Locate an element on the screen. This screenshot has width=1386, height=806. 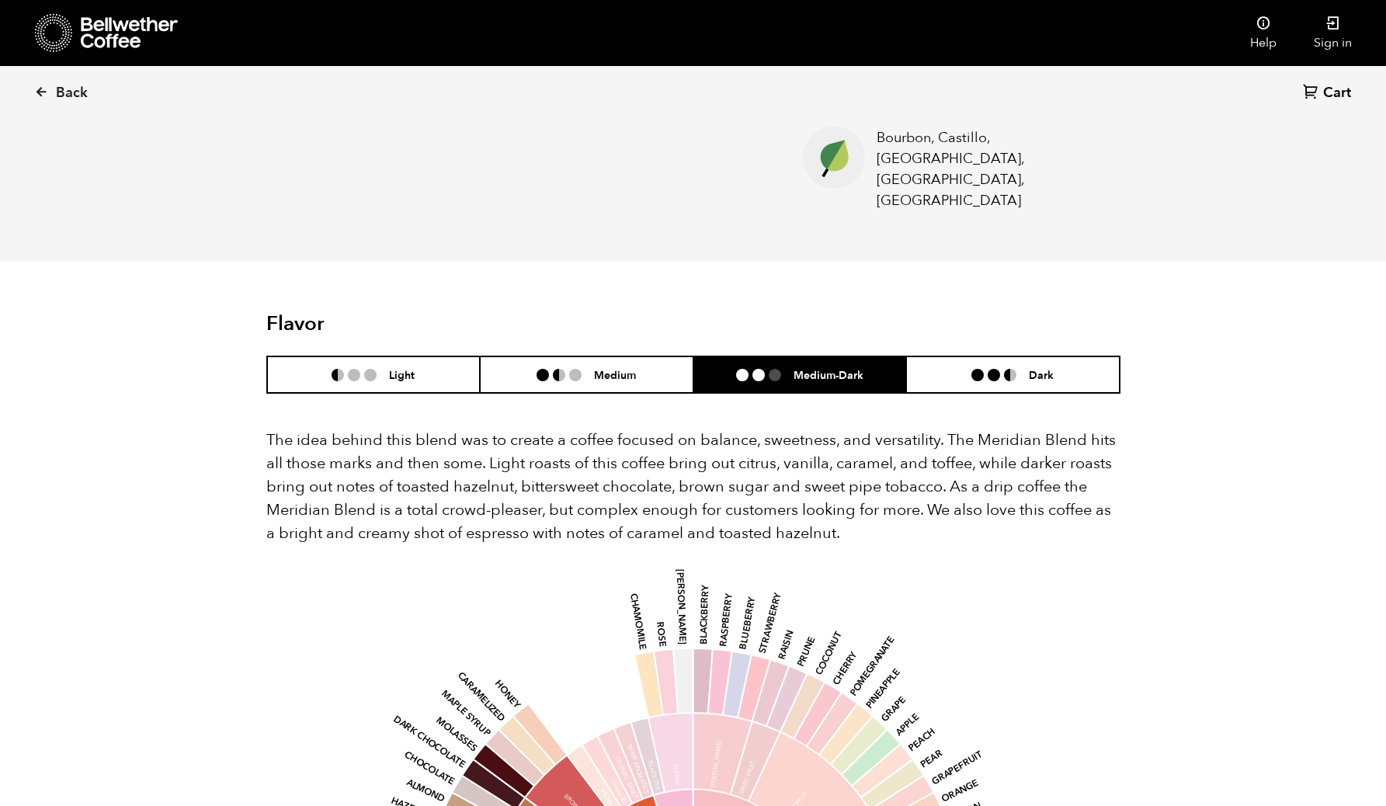
span: Cart is located at coordinates (1337, 93).